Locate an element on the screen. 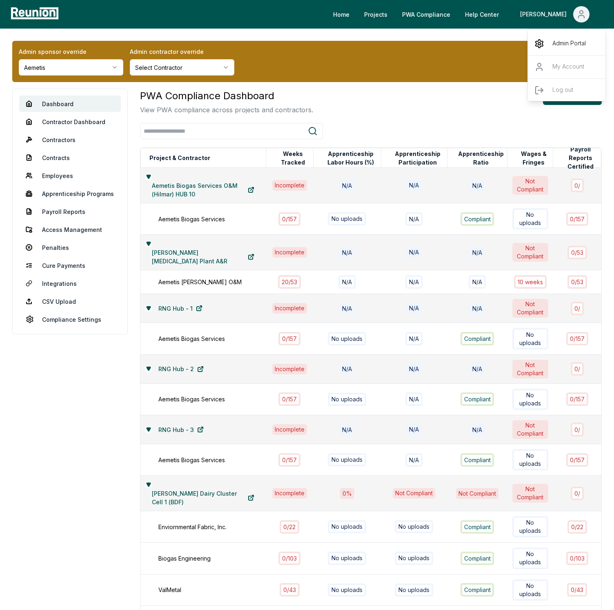 The image size is (614, 610). a: Contracts is located at coordinates (70, 158).